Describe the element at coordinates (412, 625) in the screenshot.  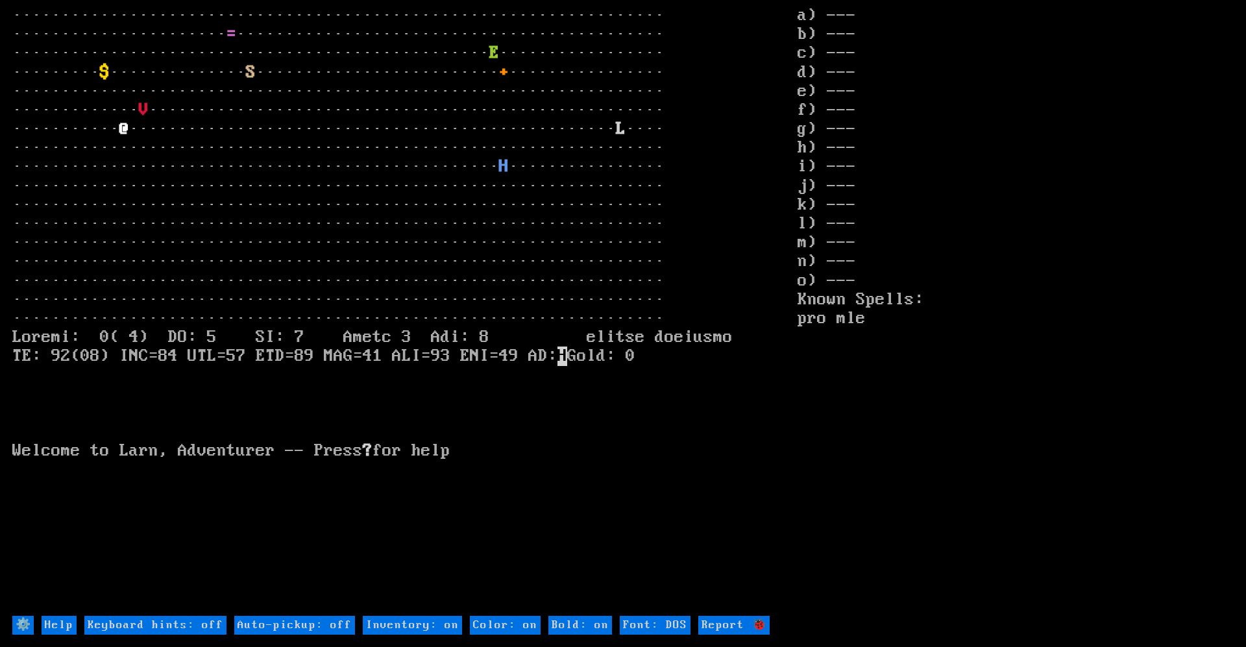
I see `input: Inventory: on` at that location.